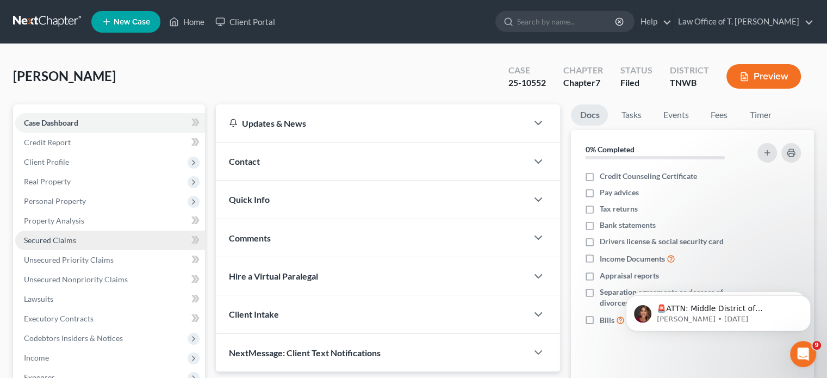  I want to click on a: Property Analysis, so click(110, 221).